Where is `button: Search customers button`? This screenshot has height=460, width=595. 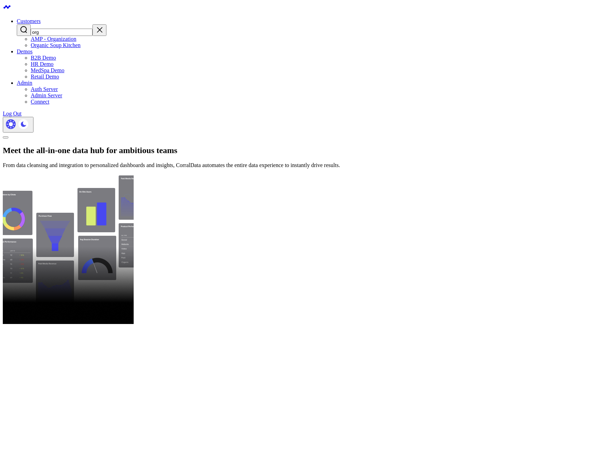
button: Search customers button is located at coordinates (24, 30).